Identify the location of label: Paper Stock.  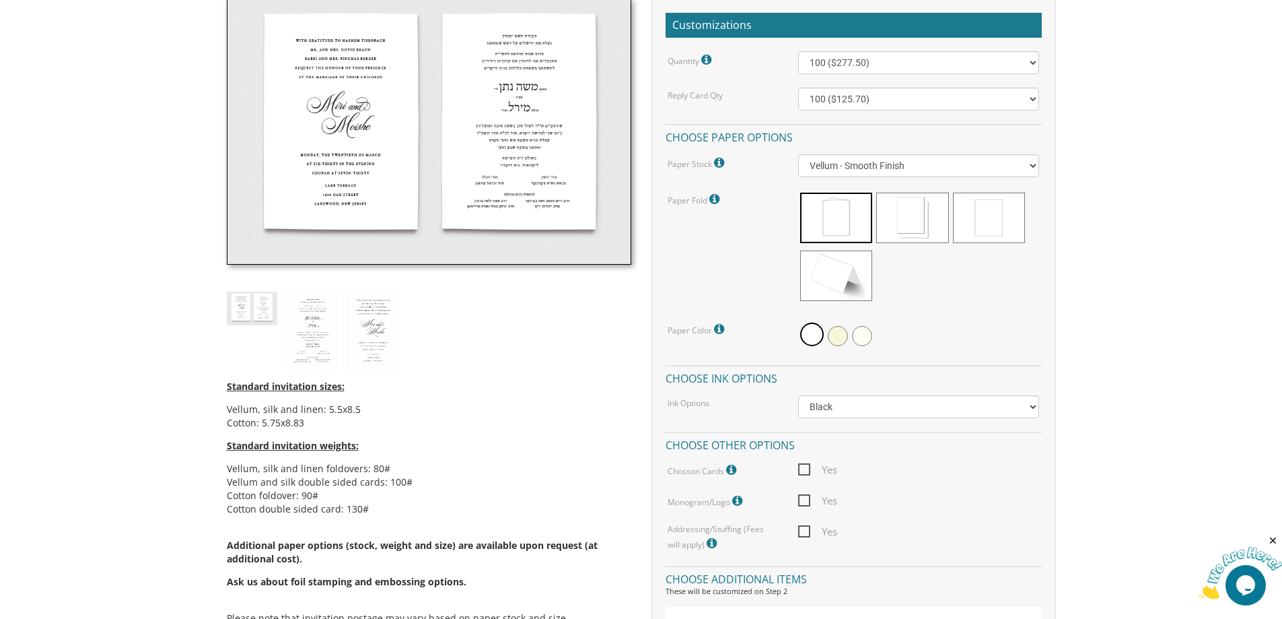
(697, 163).